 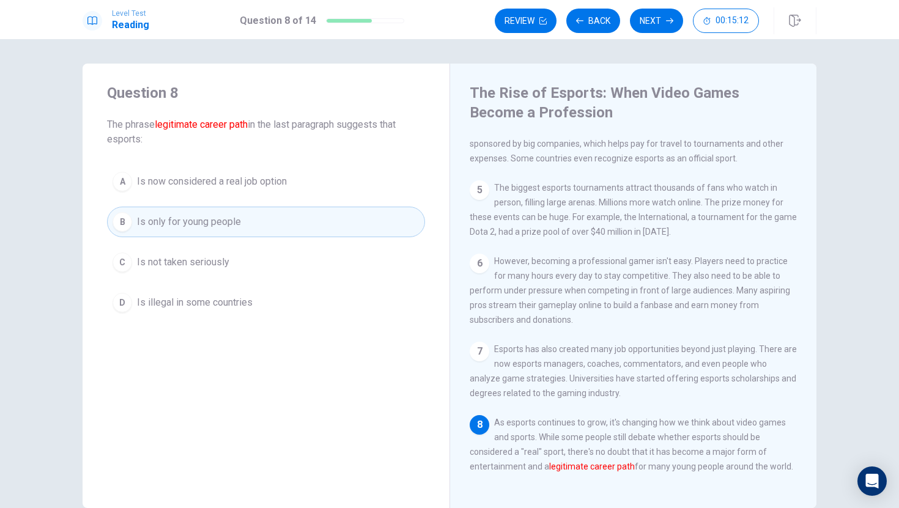 I want to click on button: BIs only for young people, so click(x=266, y=222).